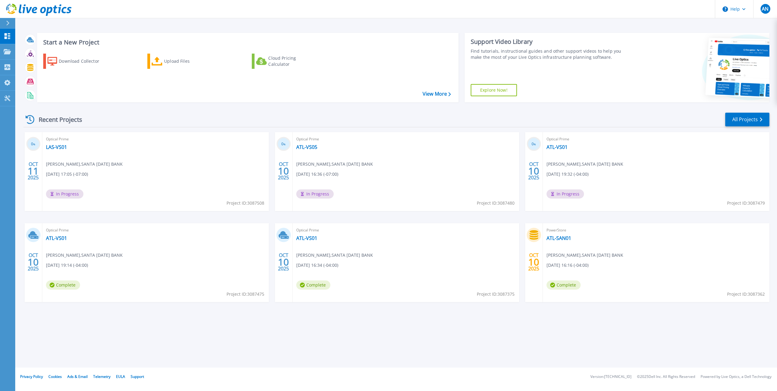 This screenshot has height=391, width=777. I want to click on a: Upload Files, so click(181, 61).